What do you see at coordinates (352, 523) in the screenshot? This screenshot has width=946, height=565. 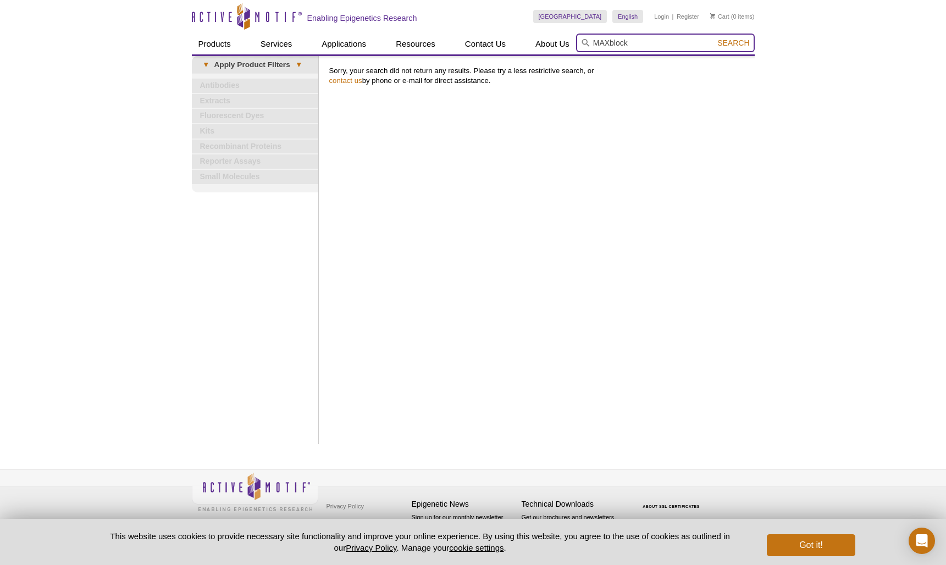 I see `a: Terms & Conditions` at bounding box center [352, 523].